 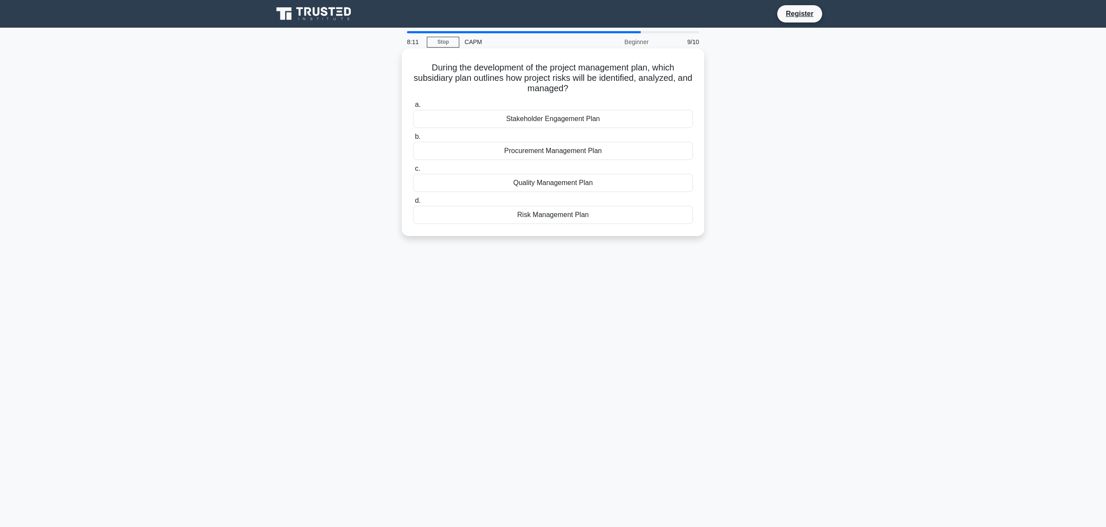 What do you see at coordinates (553, 151) in the screenshot?
I see `div: Procurement Management Plan` at bounding box center [553, 151].